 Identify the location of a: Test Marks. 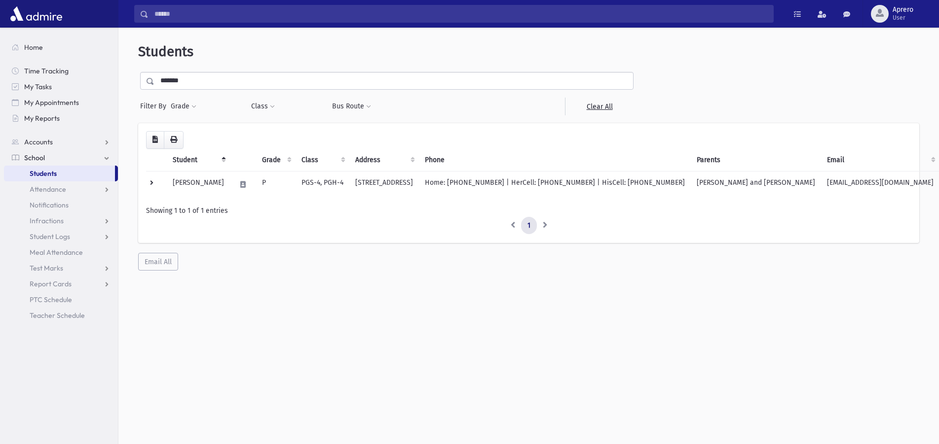
(61, 268).